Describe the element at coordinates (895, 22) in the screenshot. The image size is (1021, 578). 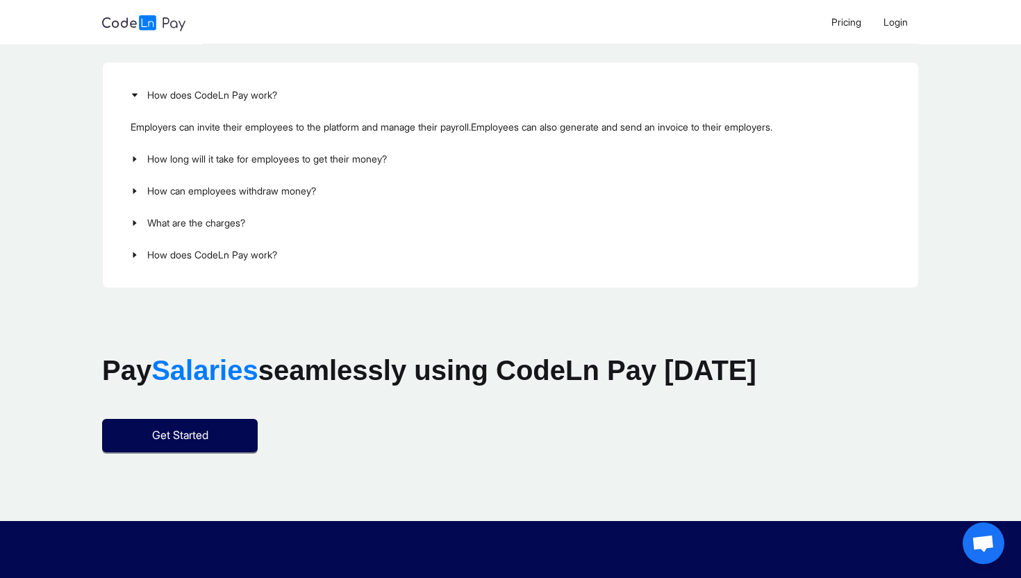
I see `span: Login` at that location.